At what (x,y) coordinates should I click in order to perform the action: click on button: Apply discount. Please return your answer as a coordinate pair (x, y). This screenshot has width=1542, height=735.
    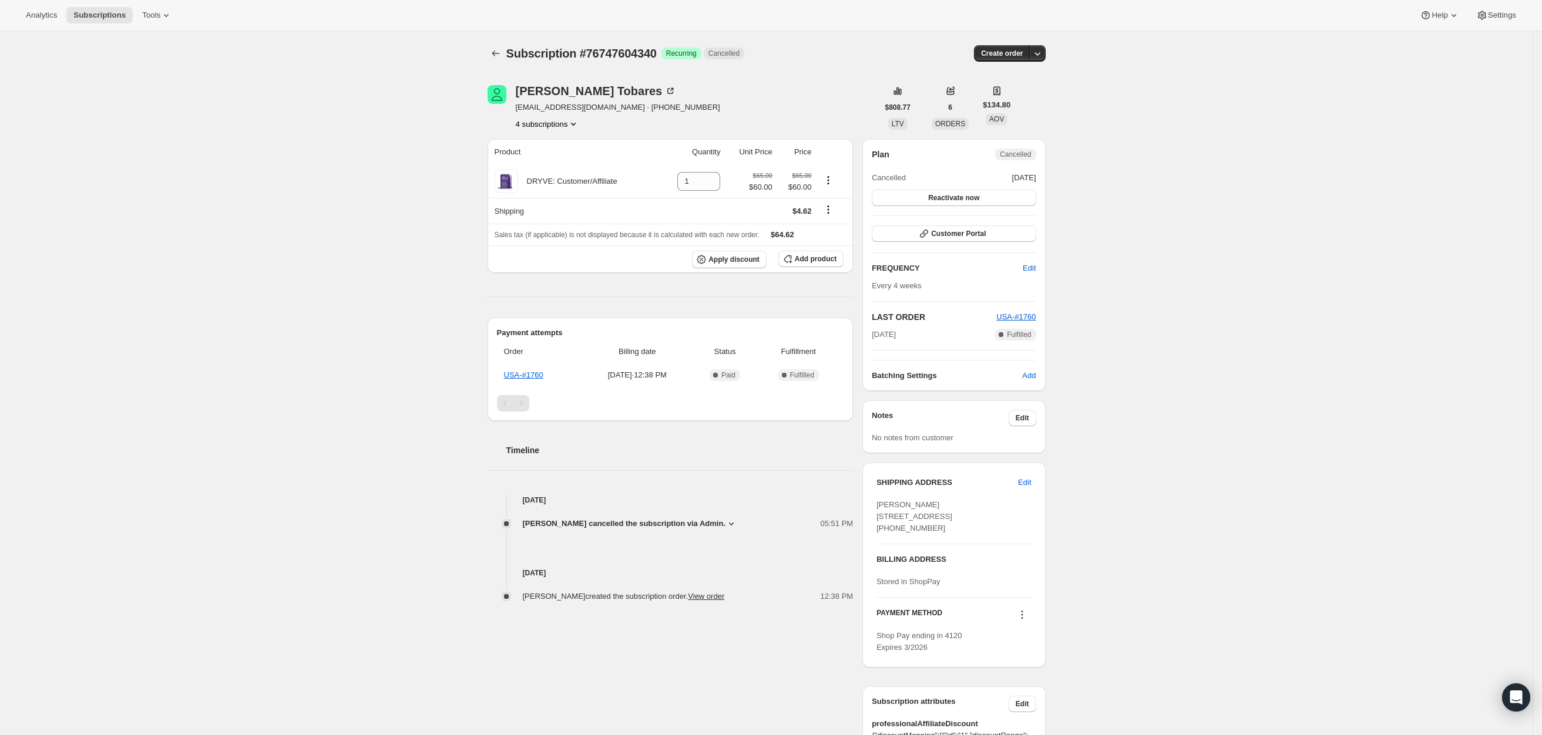
    Looking at the image, I should click on (729, 260).